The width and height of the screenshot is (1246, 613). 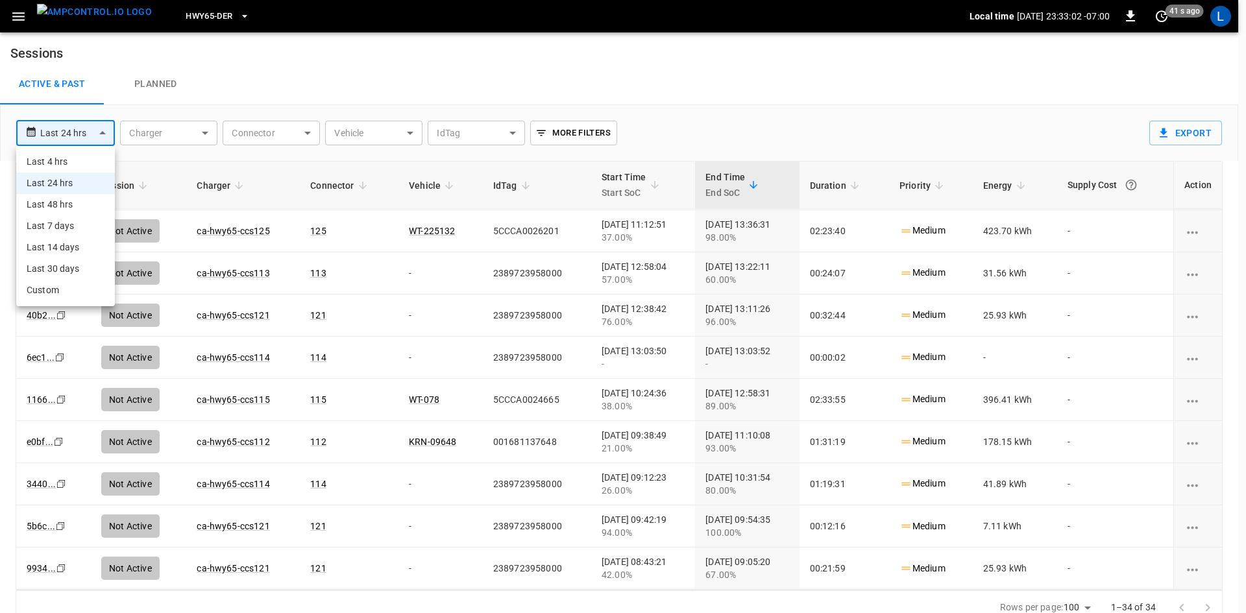 I want to click on li: Last 24 hrs, so click(x=66, y=183).